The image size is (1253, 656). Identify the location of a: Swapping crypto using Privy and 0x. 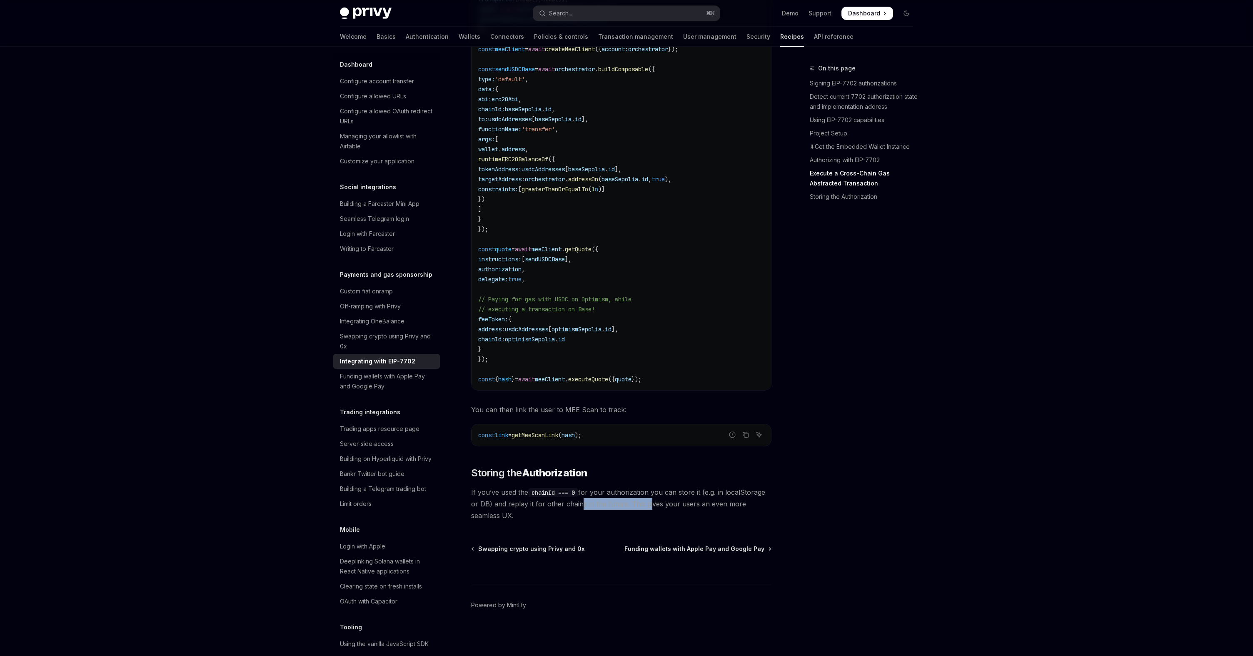
(528, 549).